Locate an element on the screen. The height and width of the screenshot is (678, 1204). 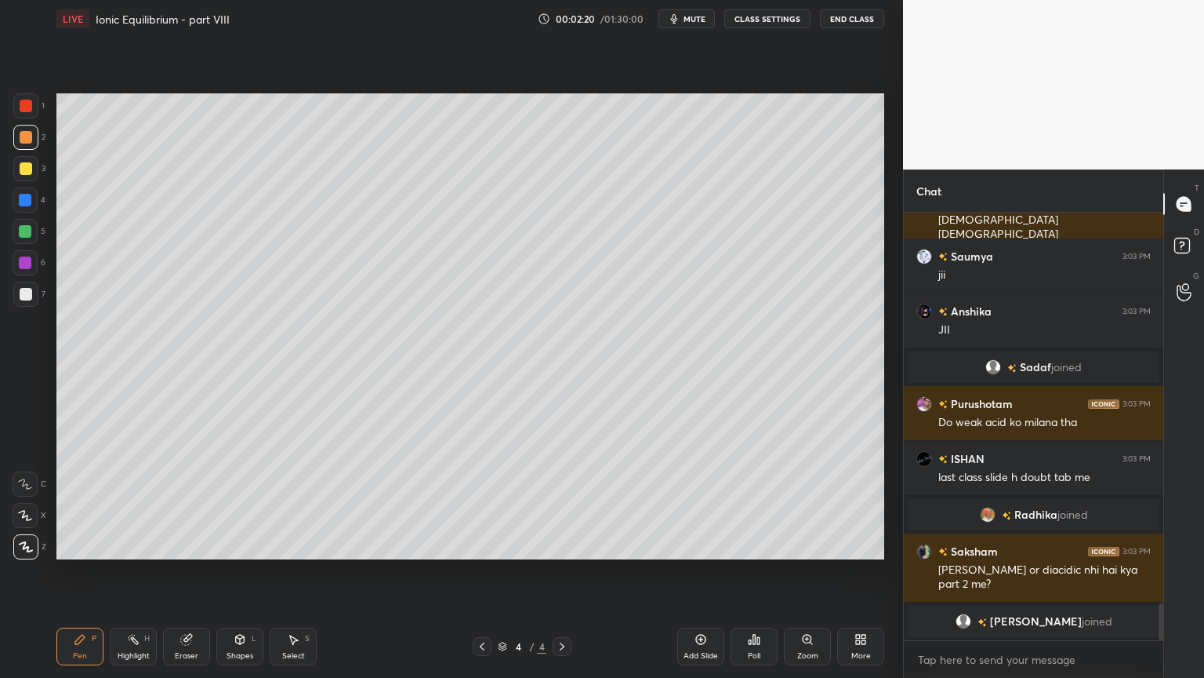
h6: Saumya is located at coordinates (971, 256).